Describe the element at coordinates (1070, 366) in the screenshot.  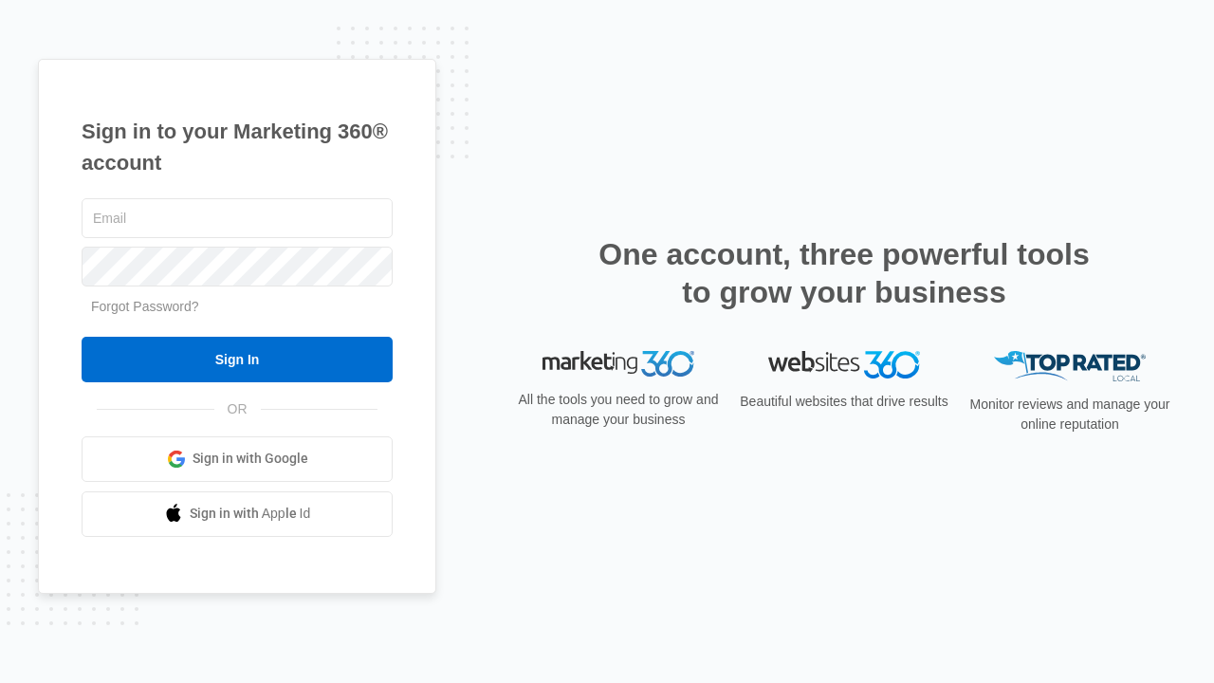
I see `img: Top Rated Local` at that location.